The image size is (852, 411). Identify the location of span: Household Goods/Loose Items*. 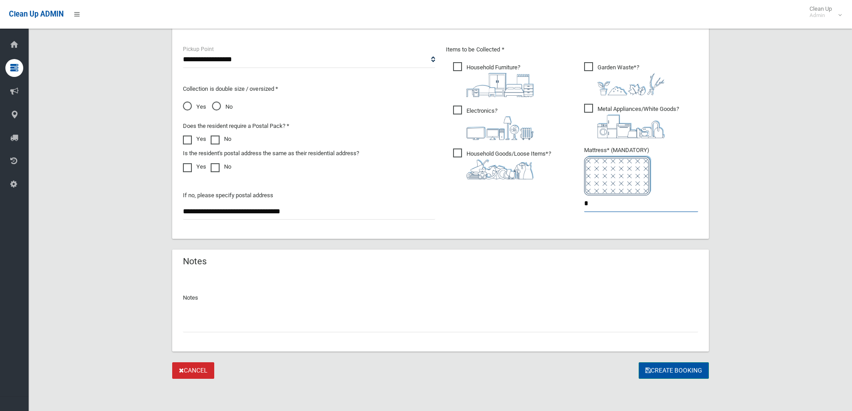
(502, 164).